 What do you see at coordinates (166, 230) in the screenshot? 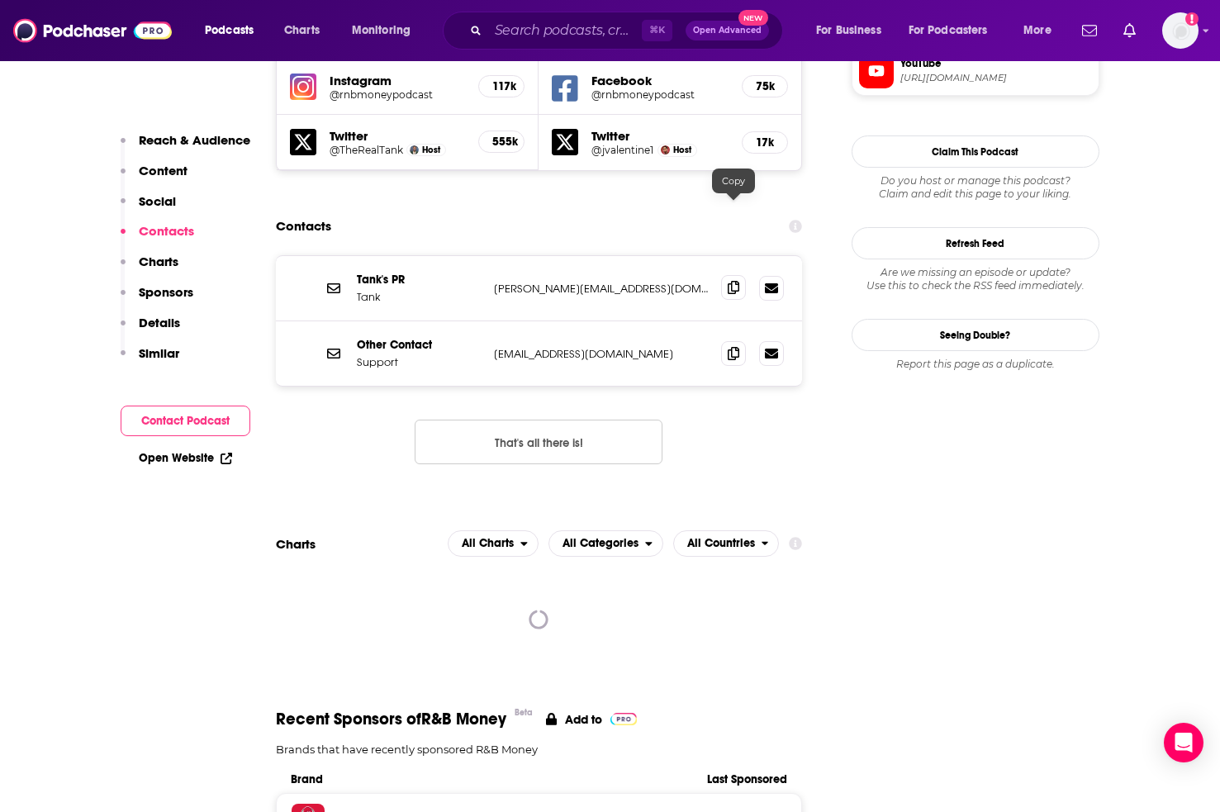
I see `p: Contacts` at bounding box center [166, 230].